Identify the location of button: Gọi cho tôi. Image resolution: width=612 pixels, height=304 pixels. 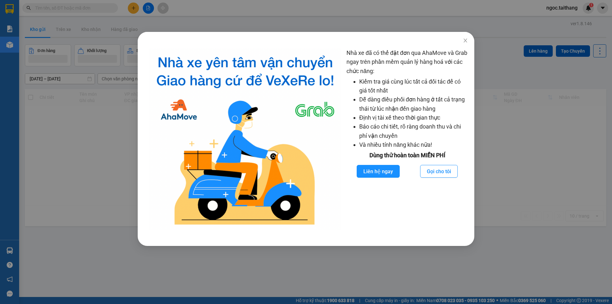
(439, 171).